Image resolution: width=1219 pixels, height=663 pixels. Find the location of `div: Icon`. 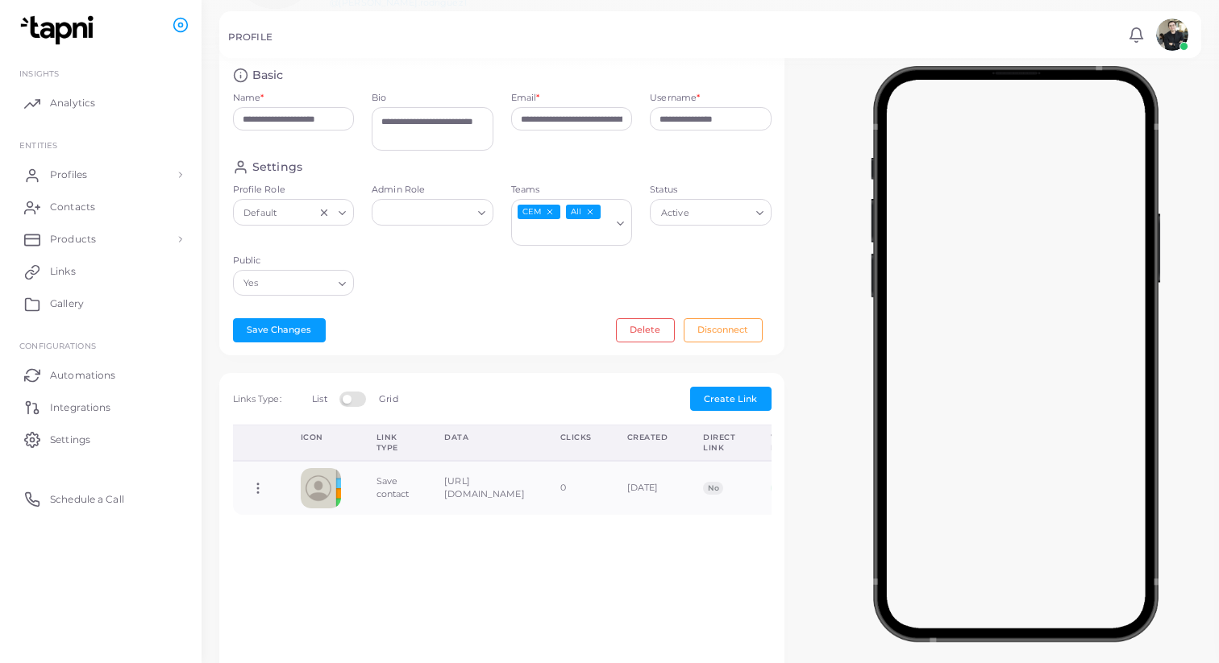

div: Icon is located at coordinates (321, 438).